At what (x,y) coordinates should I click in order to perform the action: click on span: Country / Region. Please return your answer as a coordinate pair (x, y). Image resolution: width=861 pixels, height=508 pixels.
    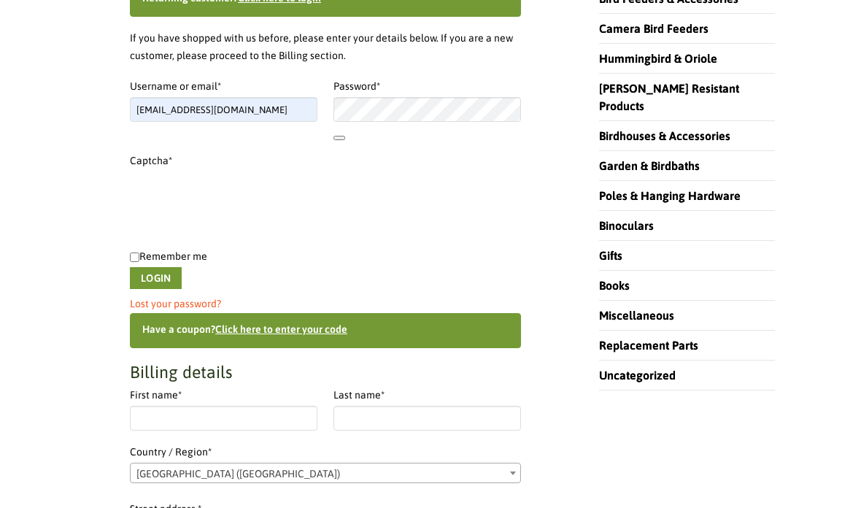
    Looking at the image, I should click on (326, 473).